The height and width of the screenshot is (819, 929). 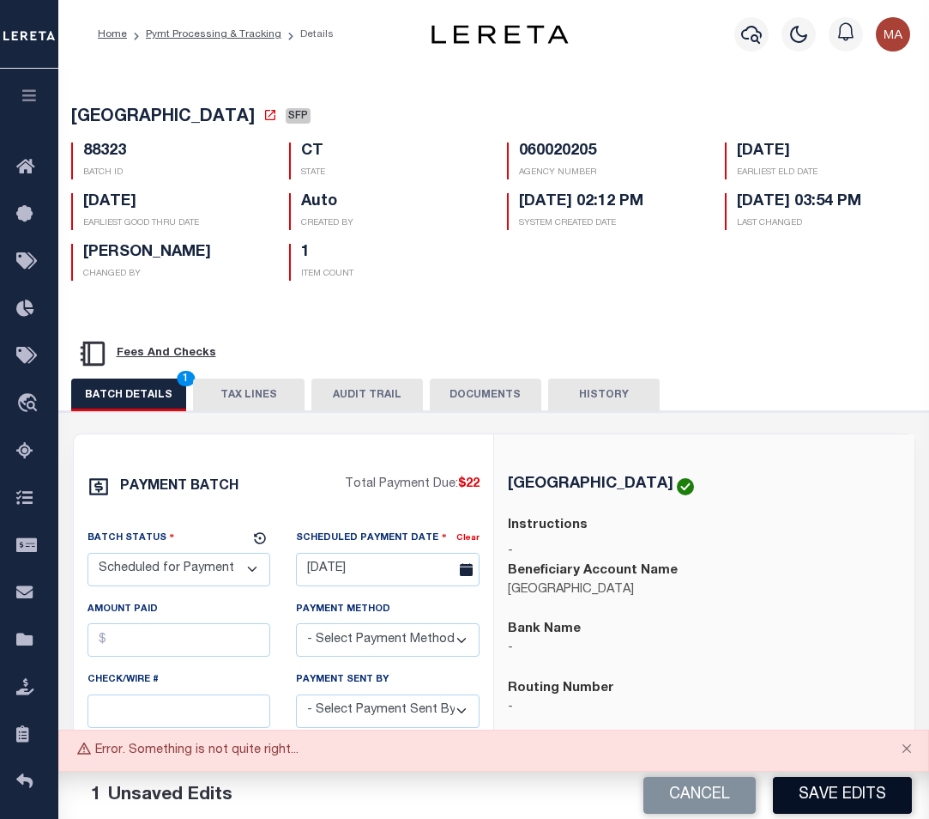 What do you see at coordinates (391, 152) in the screenshot?
I see `h5: CT` at bounding box center [391, 152].